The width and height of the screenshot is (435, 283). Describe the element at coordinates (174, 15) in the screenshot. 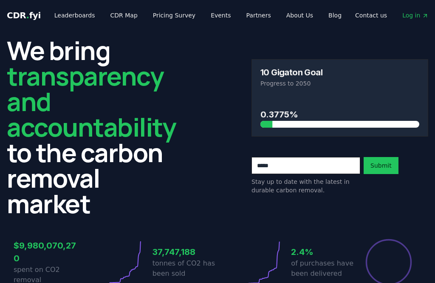

I see `a: Pricing Survey` at that location.